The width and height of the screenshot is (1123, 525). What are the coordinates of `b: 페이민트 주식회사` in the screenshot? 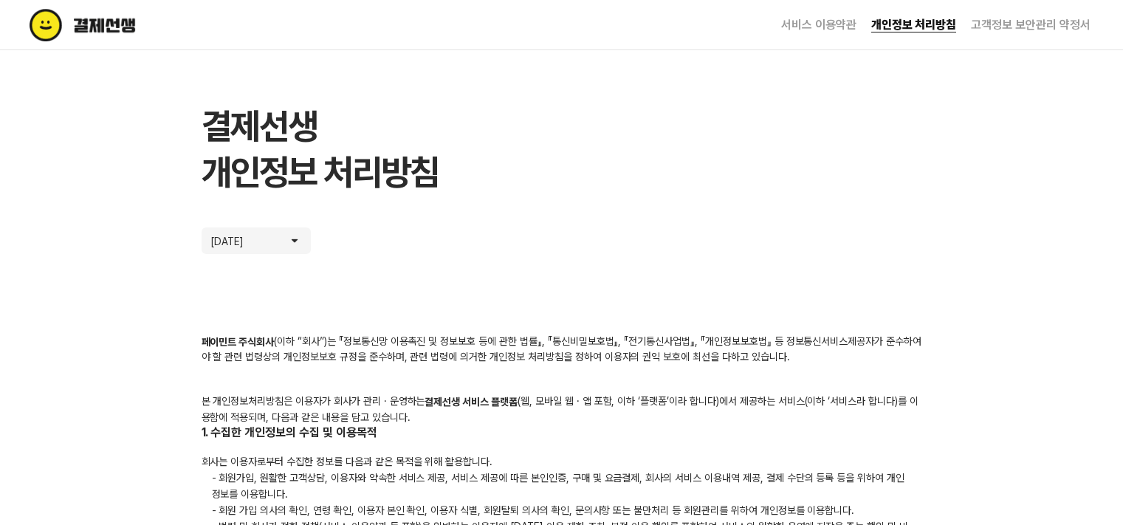 It's located at (238, 342).